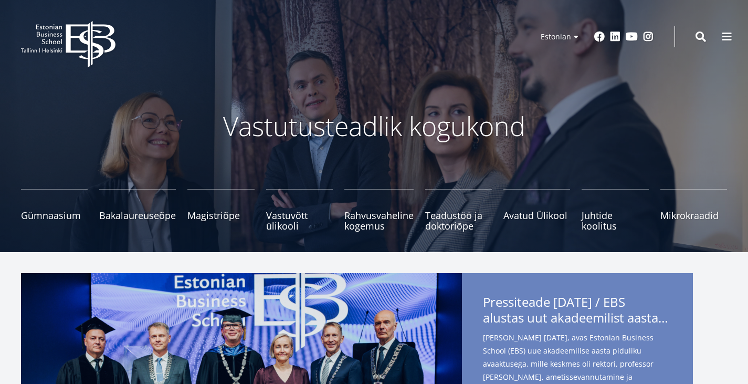 This screenshot has width=748, height=384. What do you see at coordinates (221, 215) in the screenshot?
I see `span: Magistriõpe` at bounding box center [221, 215].